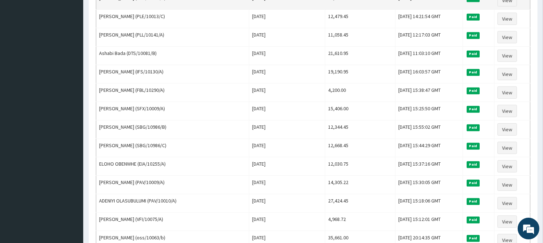 The image size is (543, 243). What do you see at coordinates (360, 111) in the screenshot?
I see `td: 15,406.00` at bounding box center [360, 111].